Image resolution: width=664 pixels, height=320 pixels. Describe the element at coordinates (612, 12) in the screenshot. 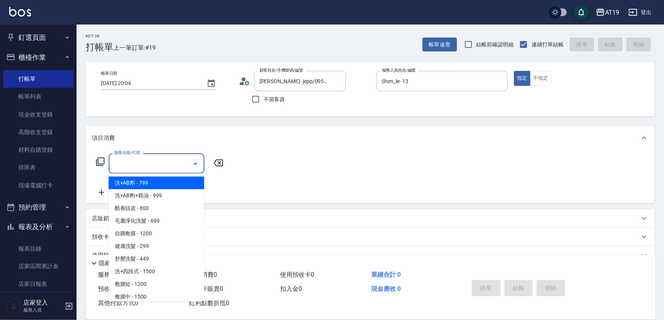

I see `div: AT19` at that location.